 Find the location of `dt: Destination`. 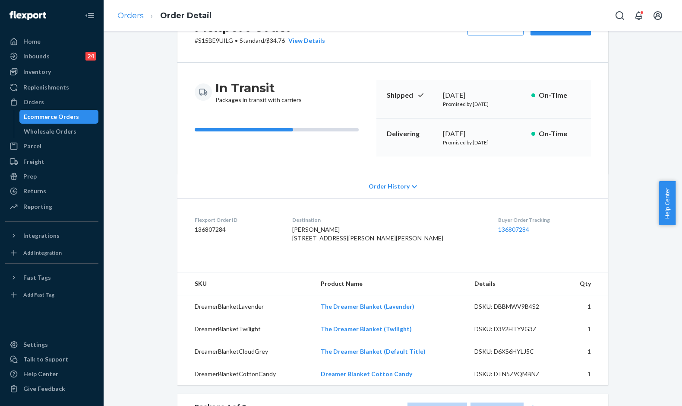

dt: Destination is located at coordinates (388, 219).